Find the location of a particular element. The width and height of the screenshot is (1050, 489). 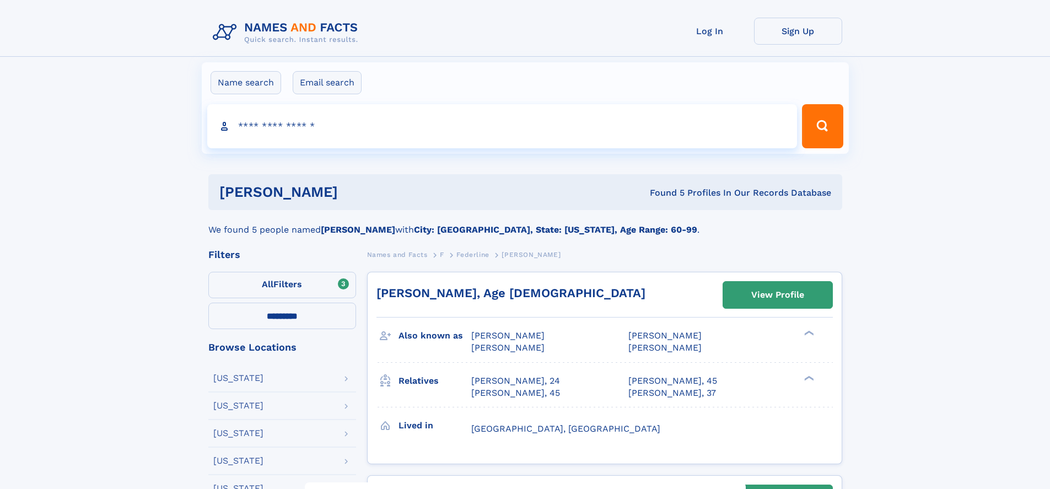

span: Federline is located at coordinates (472, 255).